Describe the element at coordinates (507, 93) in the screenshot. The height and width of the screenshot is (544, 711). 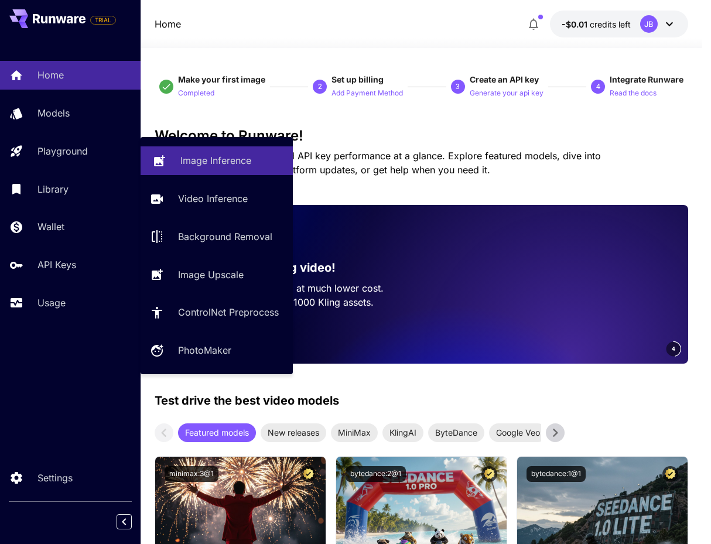
I see `p: Generate your api key` at that location.